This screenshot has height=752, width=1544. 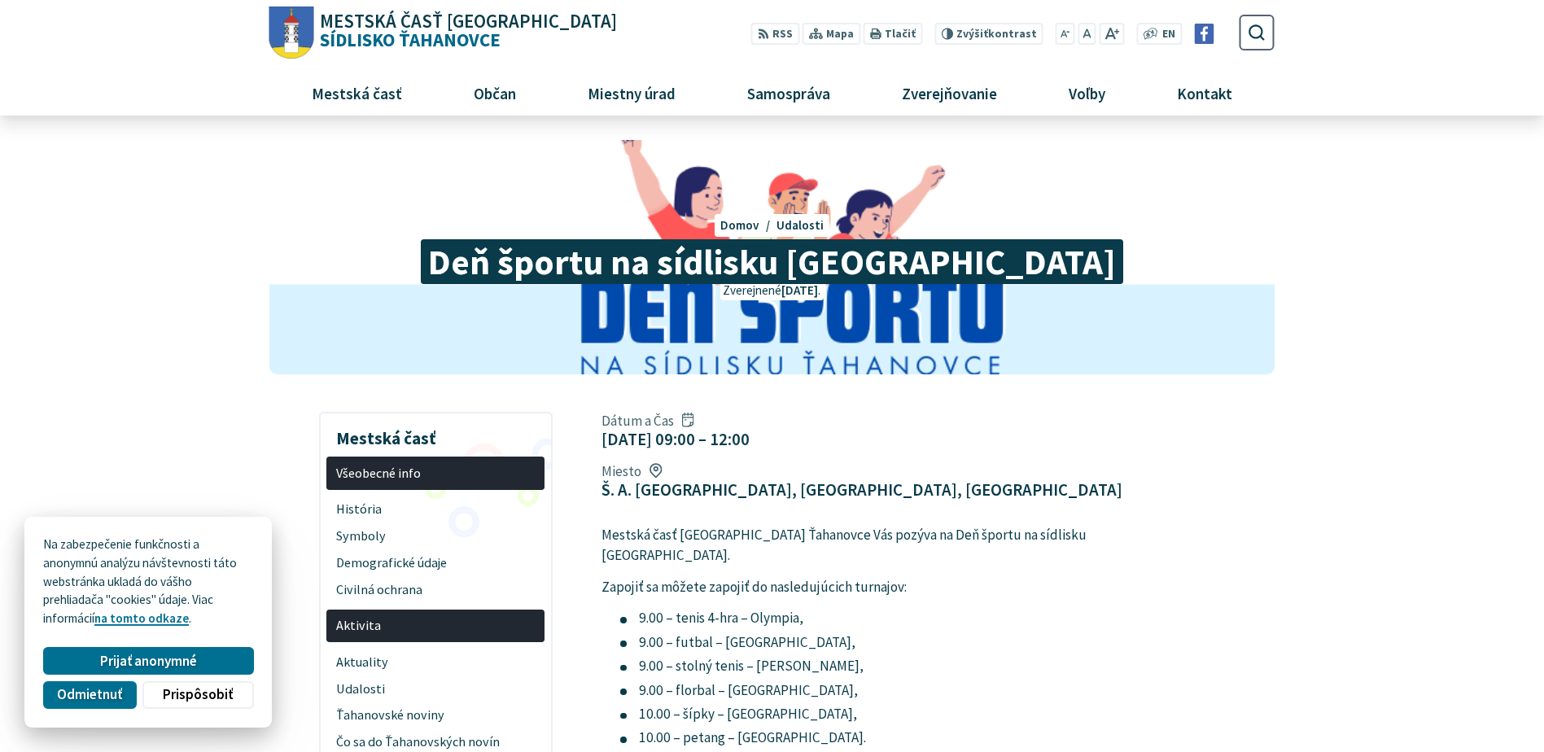 I want to click on span: História, so click(x=435, y=509).